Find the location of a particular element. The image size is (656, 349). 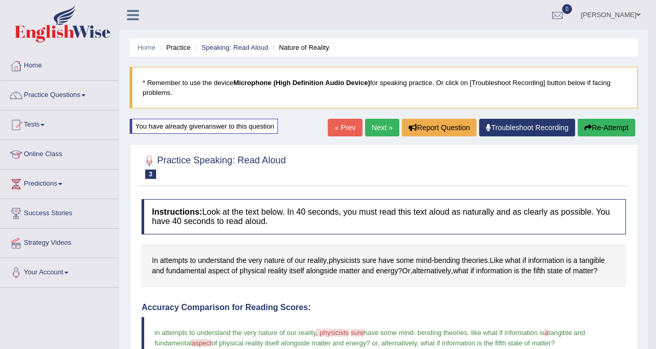

blockquote: * Remember to use the device for speaking practice. Or click on [Troubleshoot Recording] button b... is located at coordinates (384, 88).